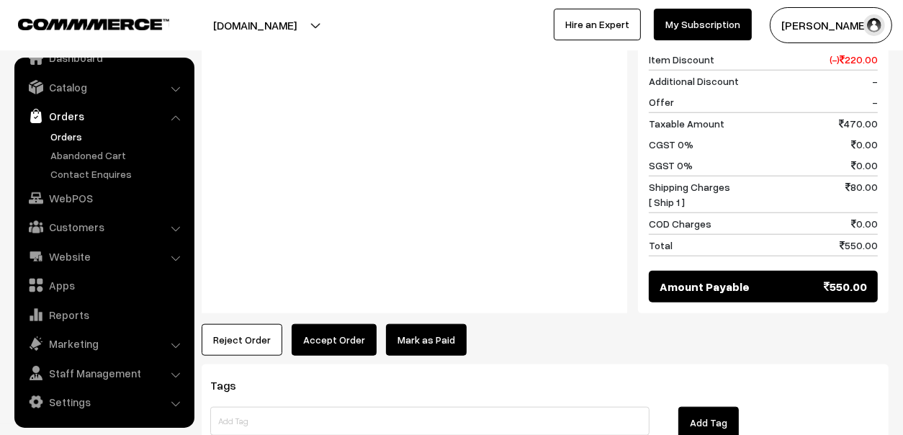  Describe the element at coordinates (693, 81) in the screenshot. I see `span: Additional Discount` at that location.